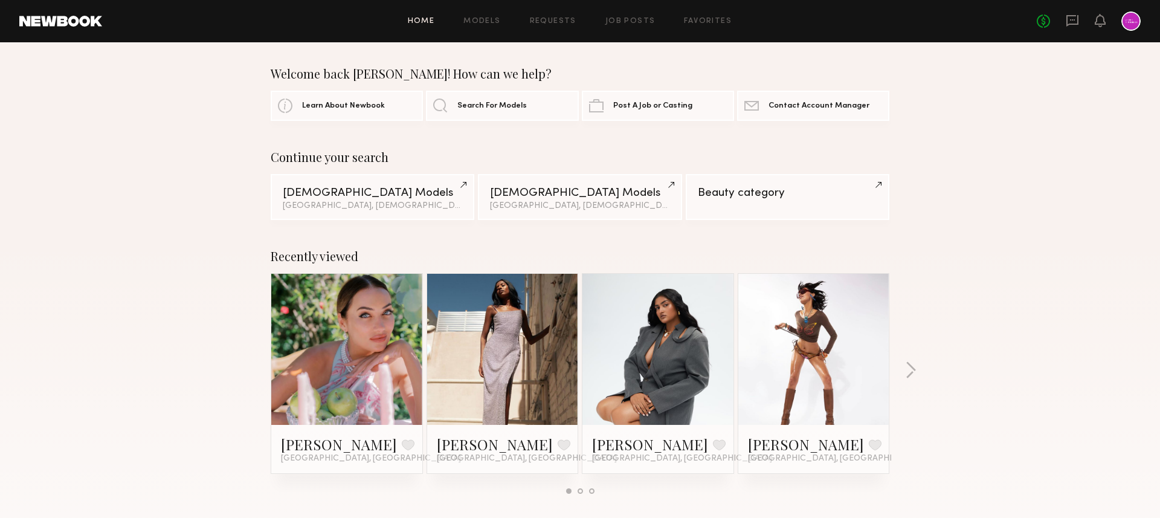  What do you see at coordinates (553, 21) in the screenshot?
I see `a: Requests` at bounding box center [553, 21].